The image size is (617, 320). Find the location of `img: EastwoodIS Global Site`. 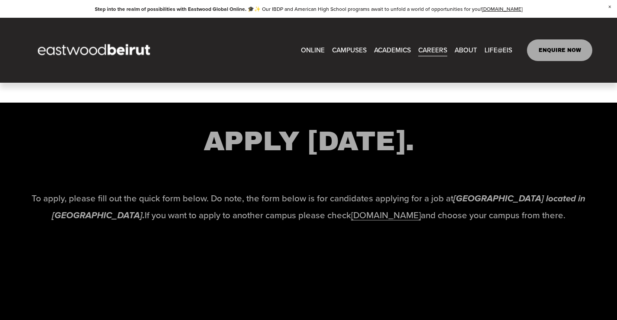

img: EastwoodIS Global Site is located at coordinates (95, 50).